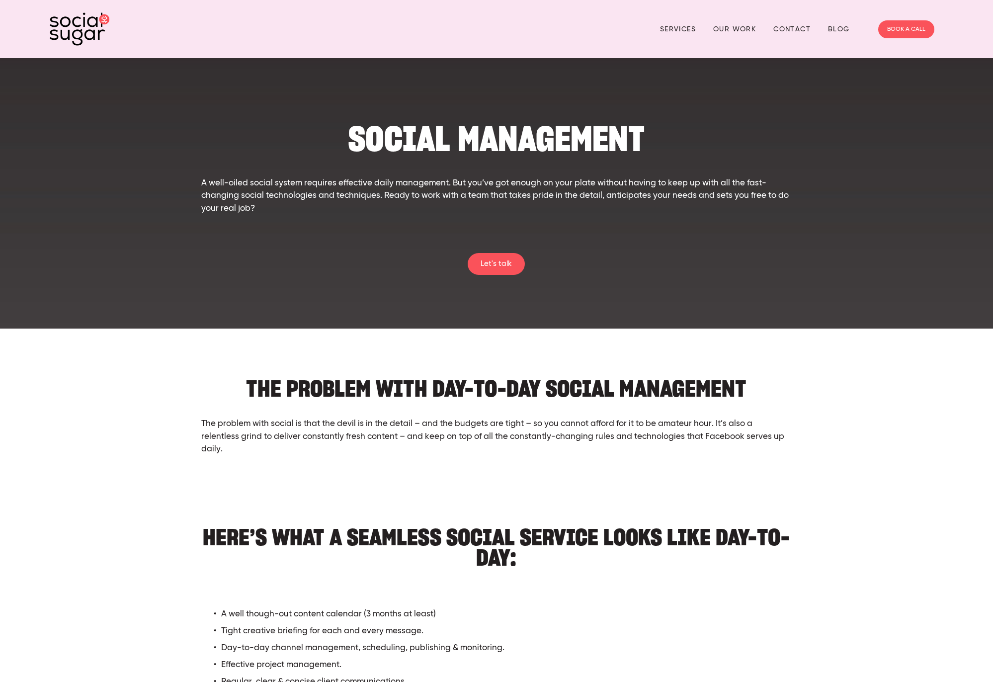  Describe the element at coordinates (792, 29) in the screenshot. I see `a: Contact` at that location.